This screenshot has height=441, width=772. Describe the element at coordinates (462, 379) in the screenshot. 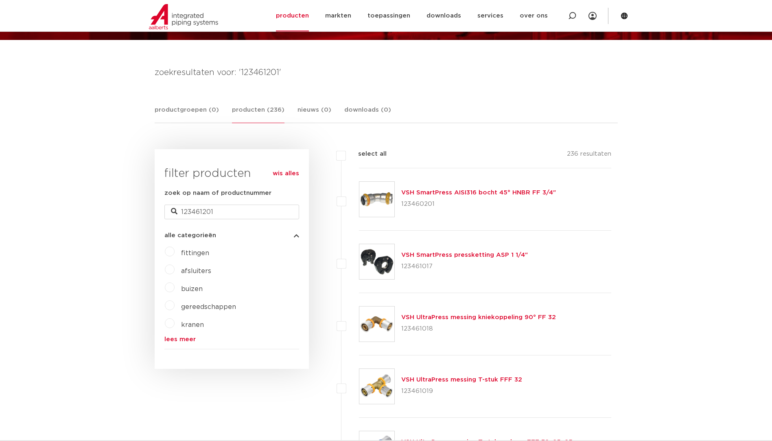

I see `a: VSH UltraPress messing T-stuk FFF 32` at that location.